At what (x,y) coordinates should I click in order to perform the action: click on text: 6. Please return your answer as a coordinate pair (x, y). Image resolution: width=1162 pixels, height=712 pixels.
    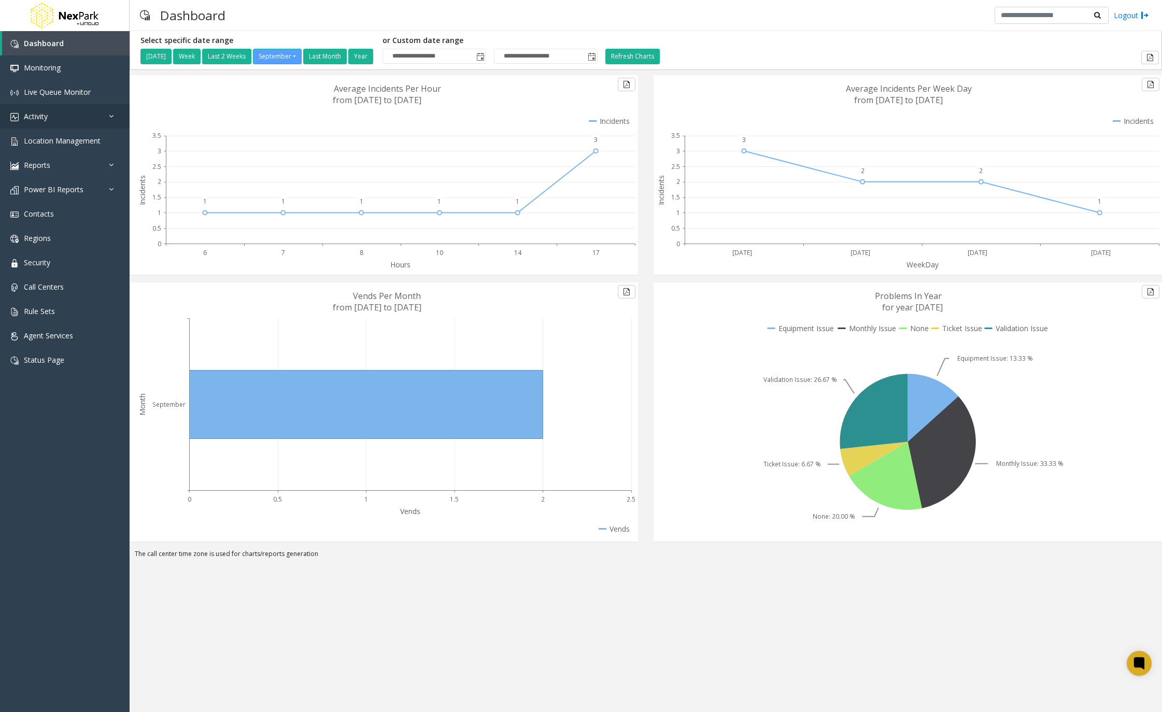
    Looking at the image, I should click on (205, 252).